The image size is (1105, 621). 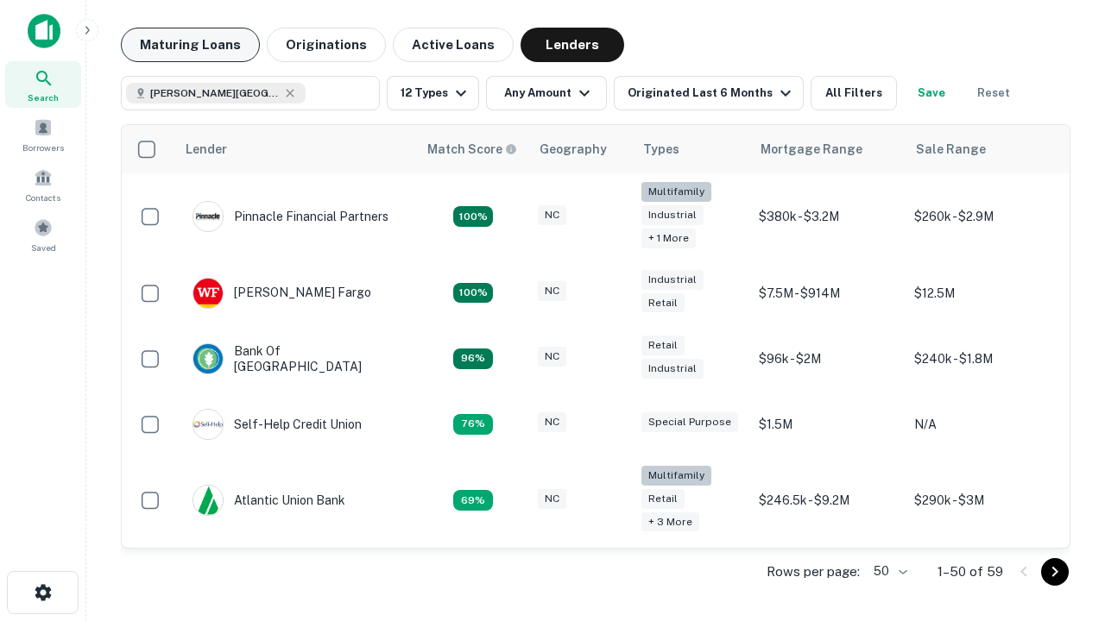 I want to click on button: Save your search to get updates of matches that match your search criteria., so click(x=931, y=93).